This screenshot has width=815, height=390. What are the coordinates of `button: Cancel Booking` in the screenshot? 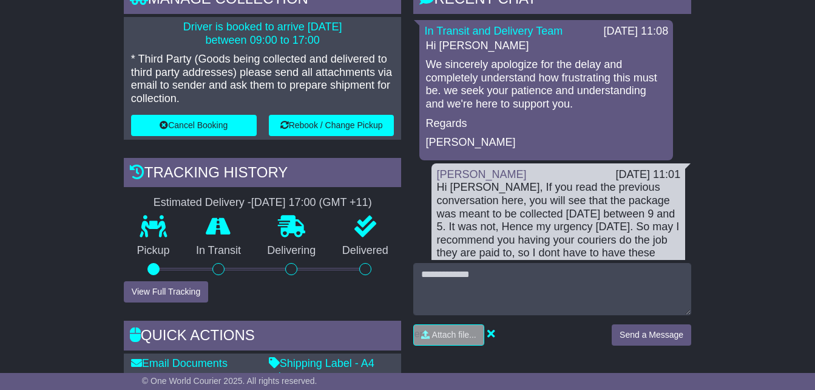 It's located at (194, 125).